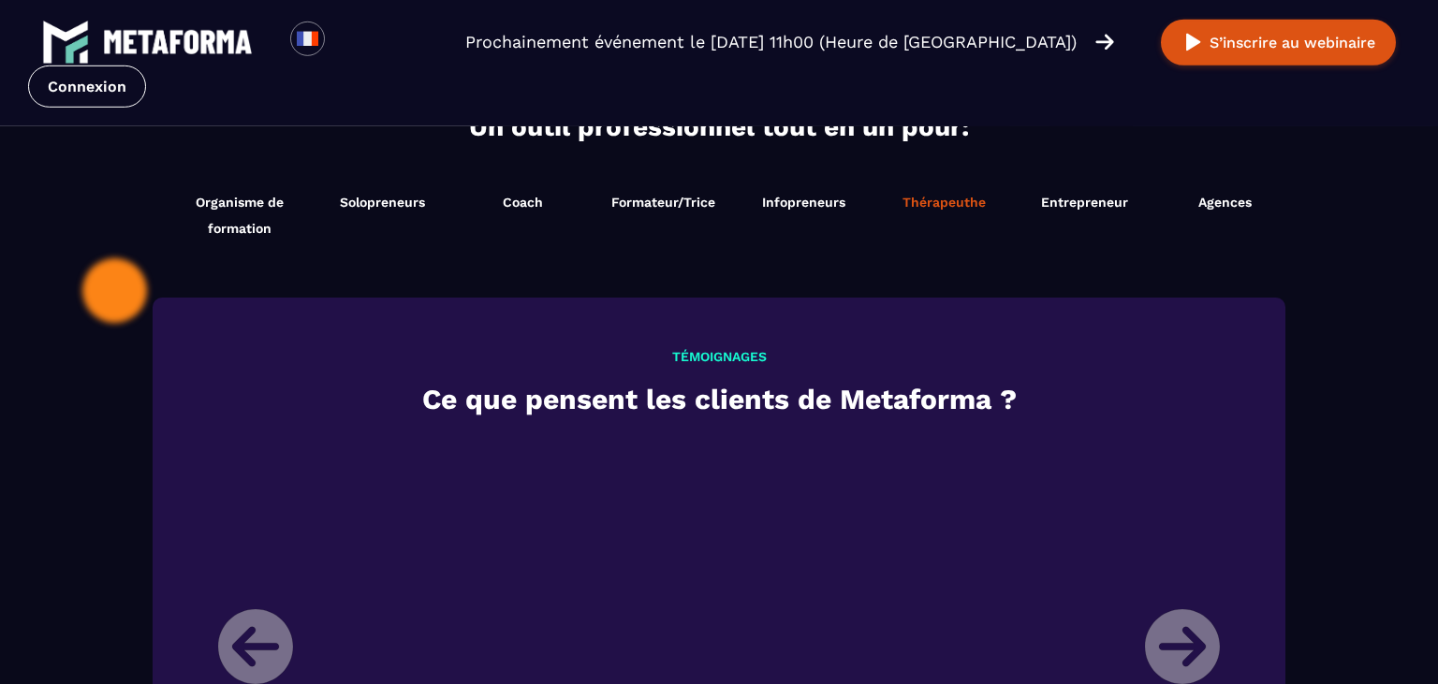  Describe the element at coordinates (382, 202) in the screenshot. I see `span: Solopreneurs` at that location.